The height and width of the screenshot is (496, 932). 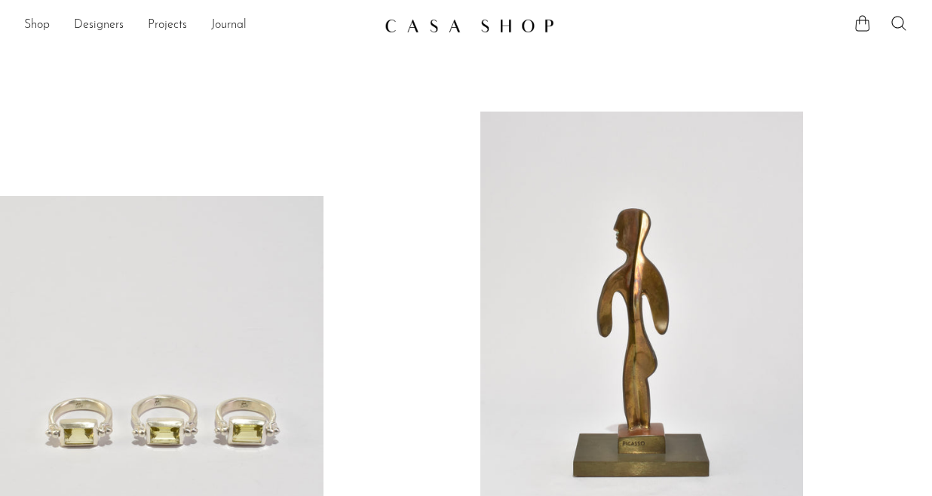 What do you see at coordinates (37, 26) in the screenshot?
I see `a: Shop` at bounding box center [37, 26].